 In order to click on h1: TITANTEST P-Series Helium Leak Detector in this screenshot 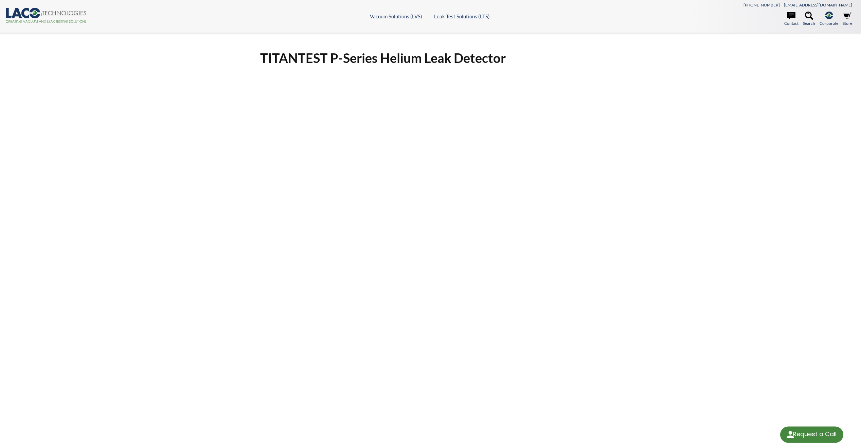, I will do `click(430, 58)`.